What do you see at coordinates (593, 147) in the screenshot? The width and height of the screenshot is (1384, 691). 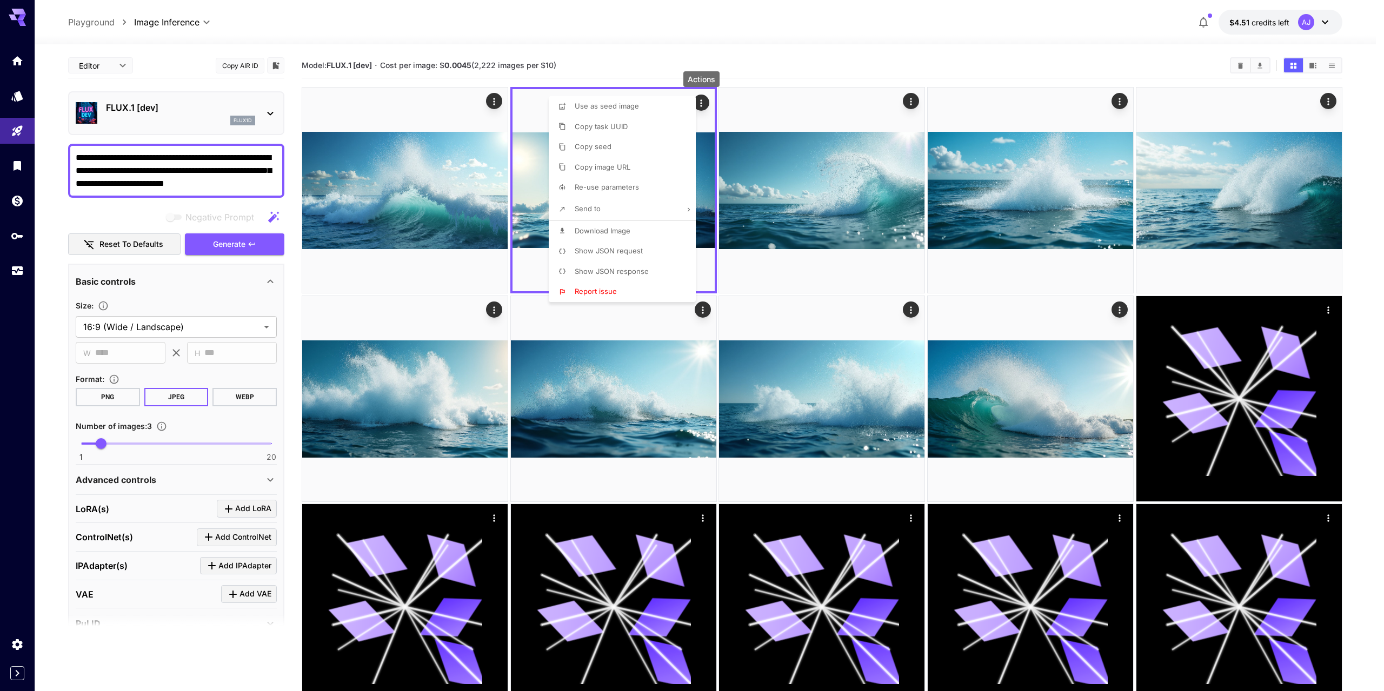 I see `span: Copy seed` at bounding box center [593, 147].